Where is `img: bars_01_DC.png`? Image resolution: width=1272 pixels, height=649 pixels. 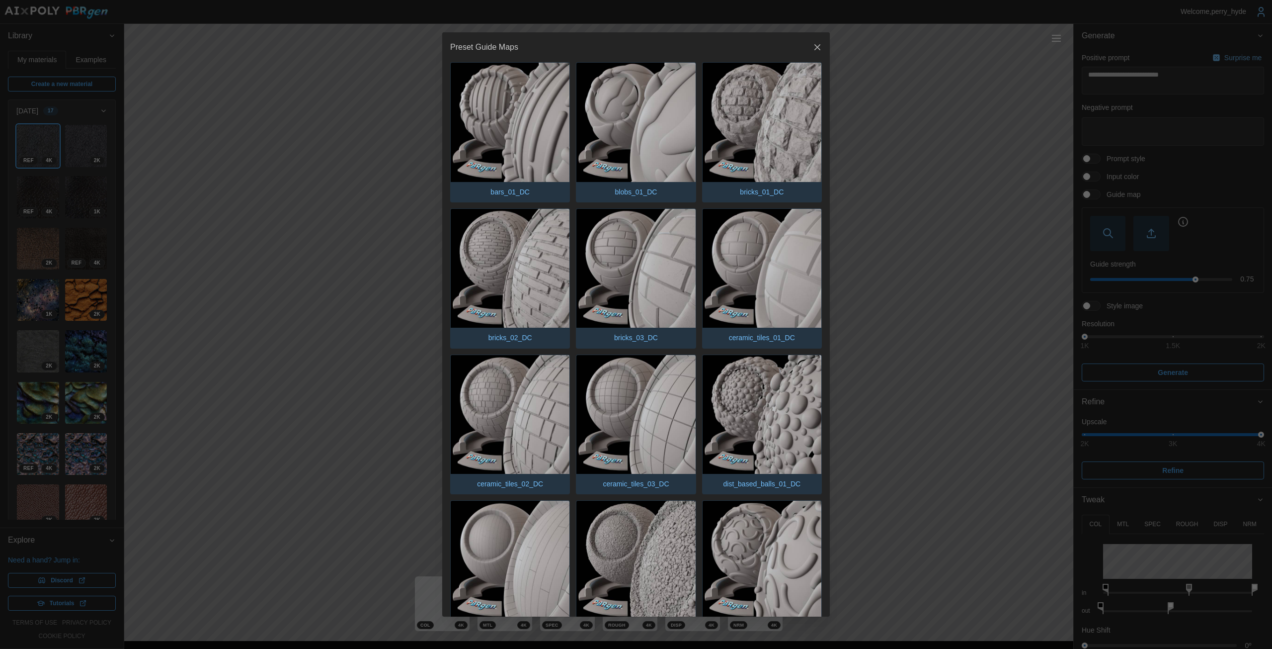
img: bars_01_DC.png is located at coordinates (510, 122).